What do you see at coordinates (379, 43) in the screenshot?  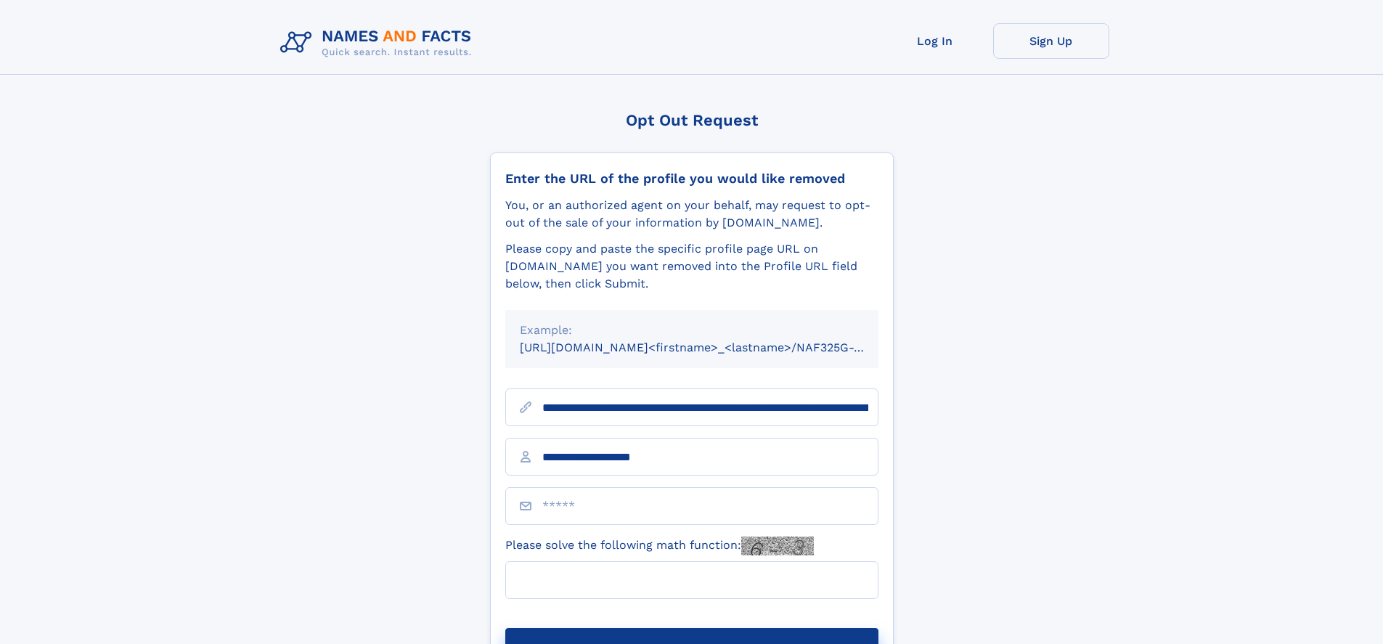 I see `img: Logo Names and Facts` at bounding box center [379, 43].